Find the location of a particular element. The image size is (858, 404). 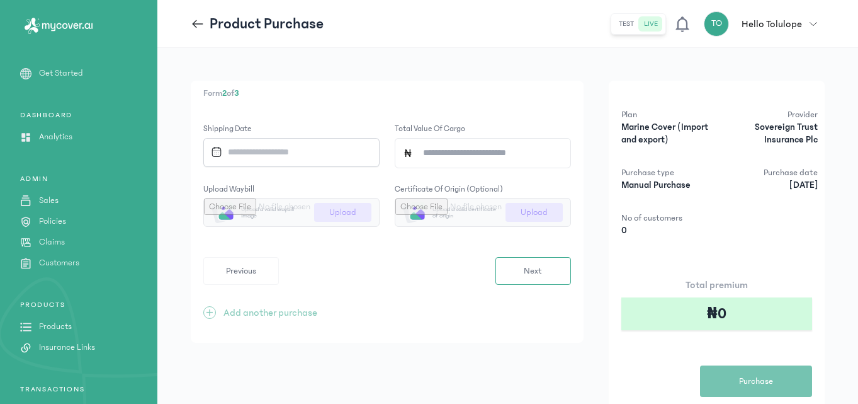

p: Insurance Links is located at coordinates (67, 347).